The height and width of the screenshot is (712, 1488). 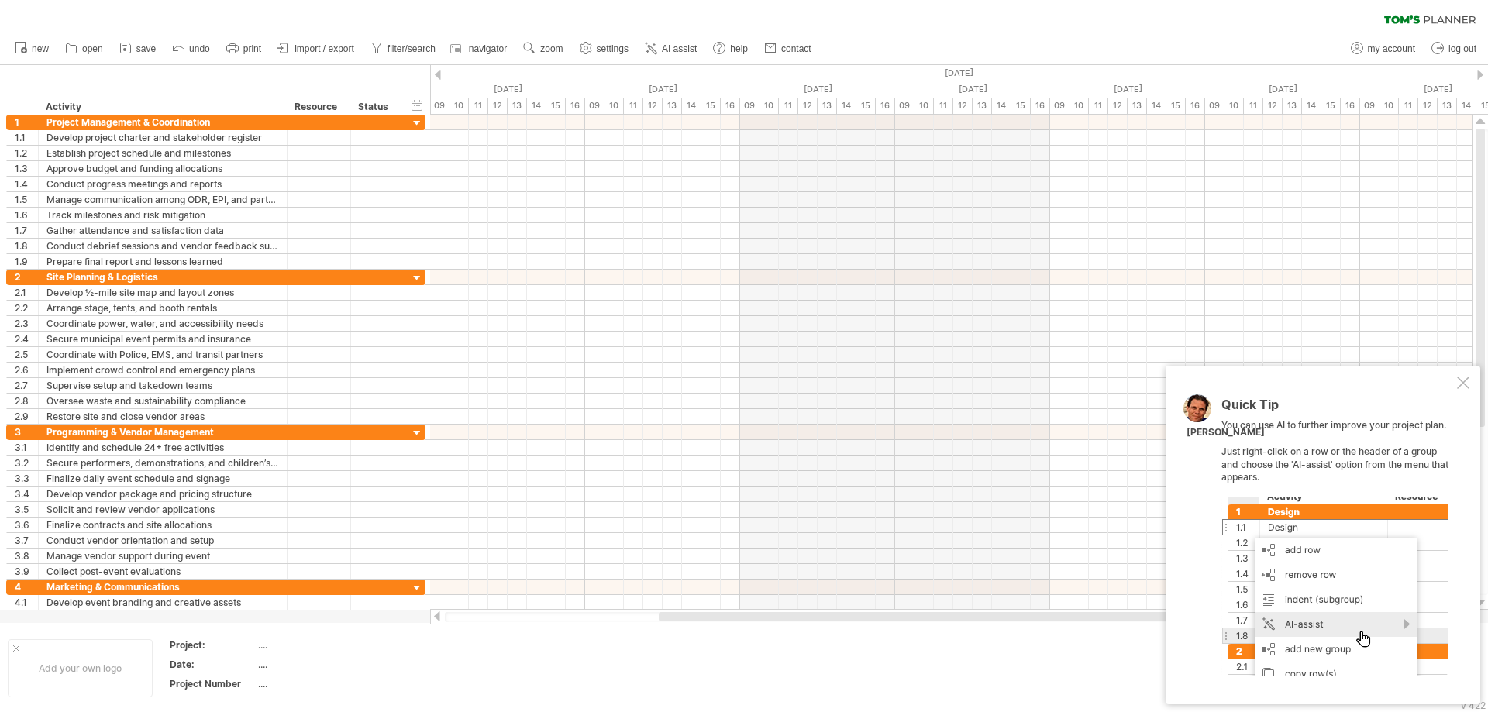 I want to click on div: Conduct vendor orientation and setup, so click(x=163, y=540).